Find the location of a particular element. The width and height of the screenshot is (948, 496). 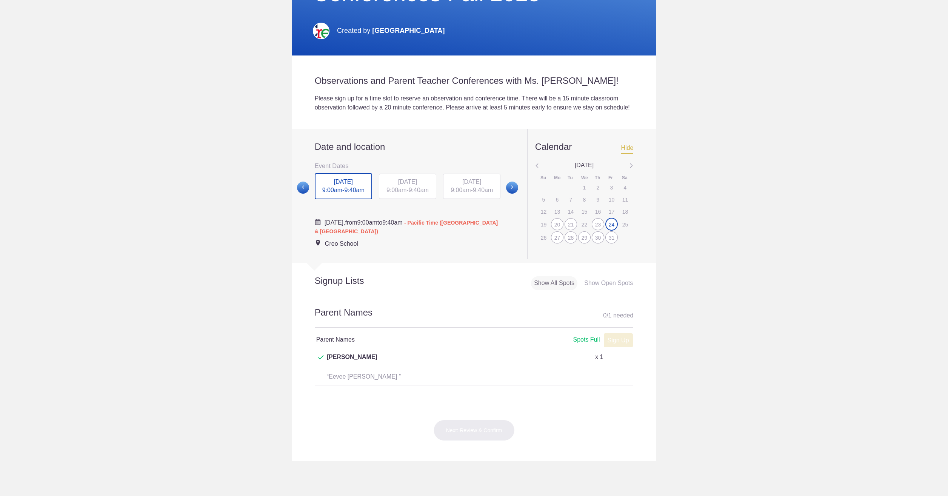

p: Created by is located at coordinates (390, 31).